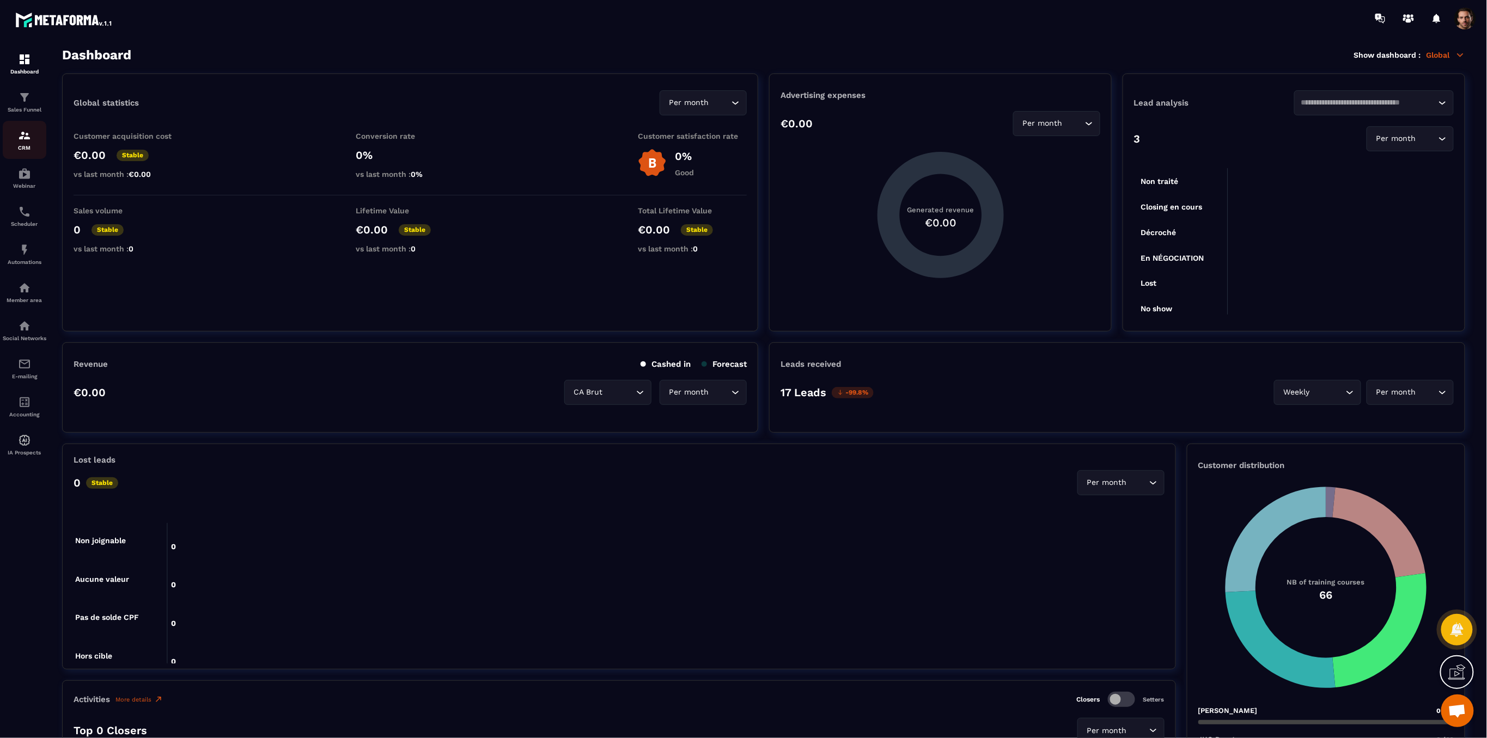  I want to click on span: 0 /66, so click(1445, 711).